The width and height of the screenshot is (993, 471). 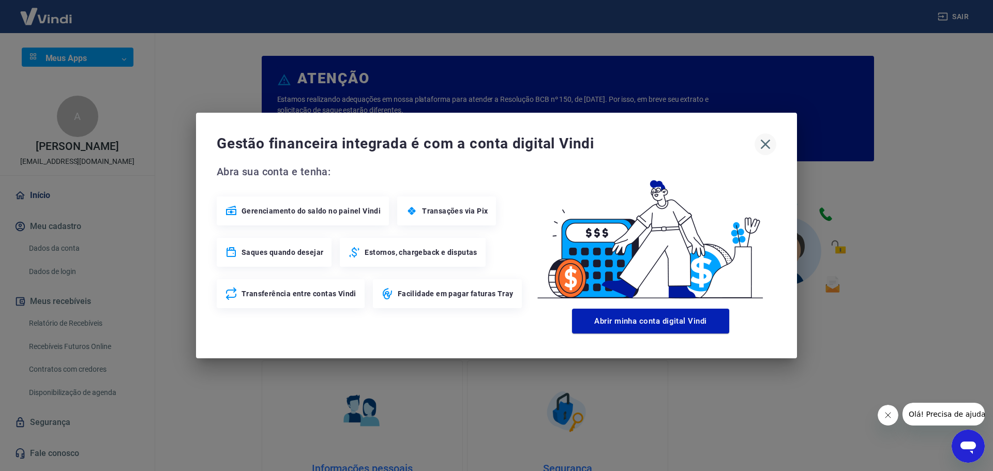 What do you see at coordinates (651, 321) in the screenshot?
I see `button: Abrir minha conta digital Vindi` at bounding box center [651, 321].